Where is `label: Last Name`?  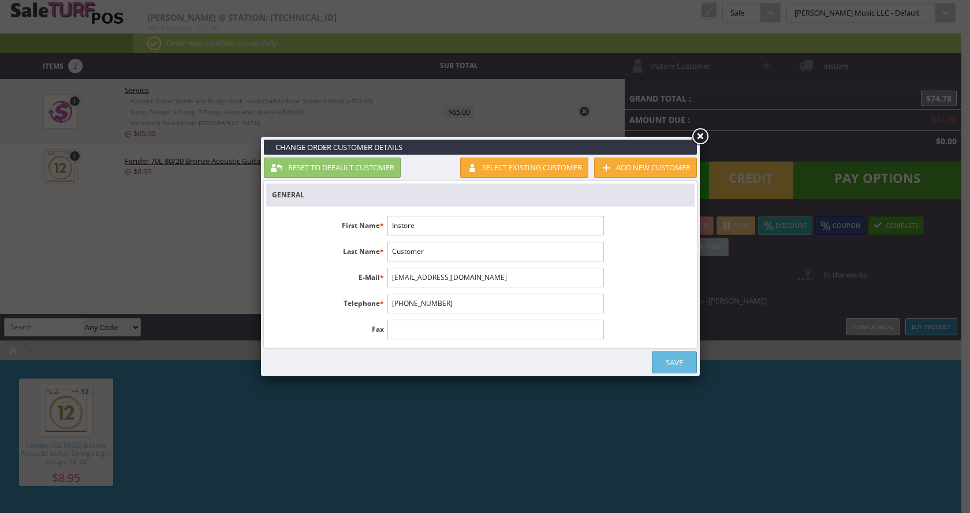 label: Last Name is located at coordinates (329, 249).